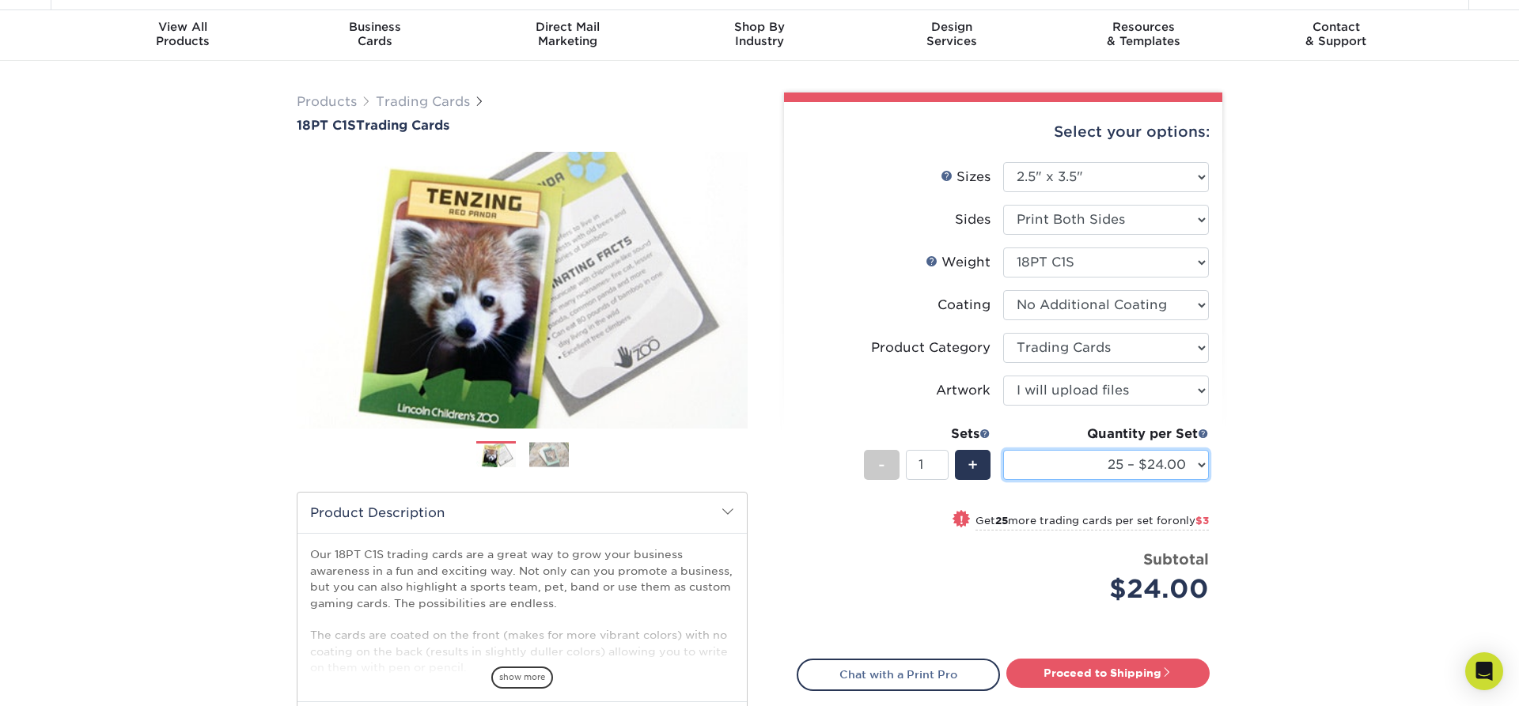 This screenshot has height=706, width=1519. What do you see at coordinates (567, 27) in the screenshot?
I see `span: Direct Mail` at bounding box center [567, 27].